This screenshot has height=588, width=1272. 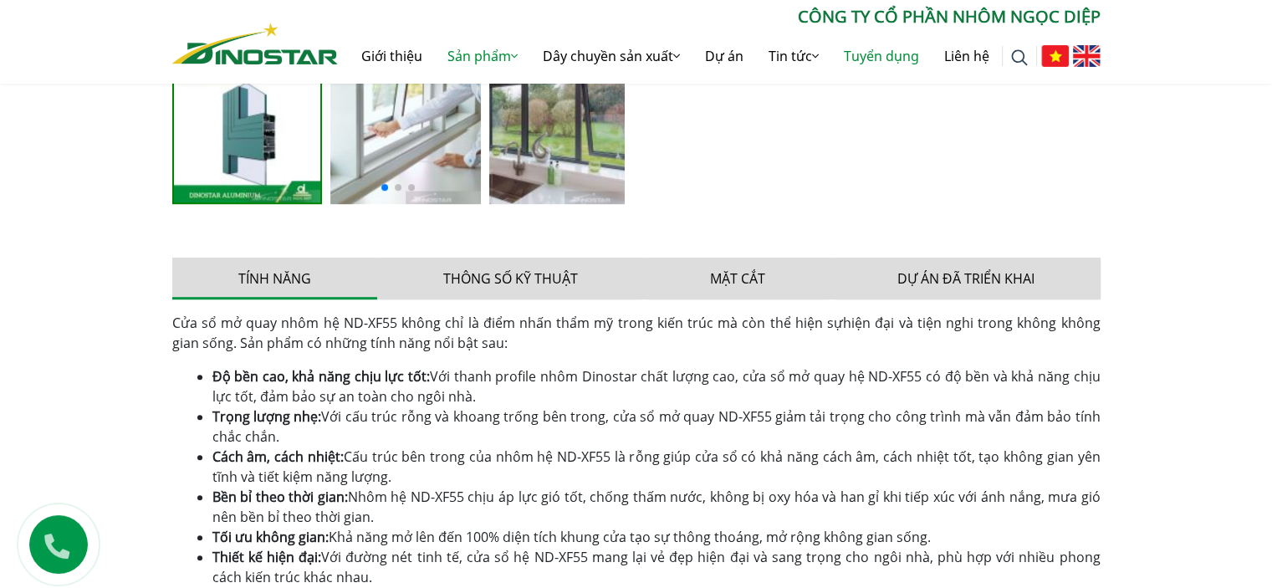 I want to click on img: Tiếng Việt, so click(x=1055, y=56).